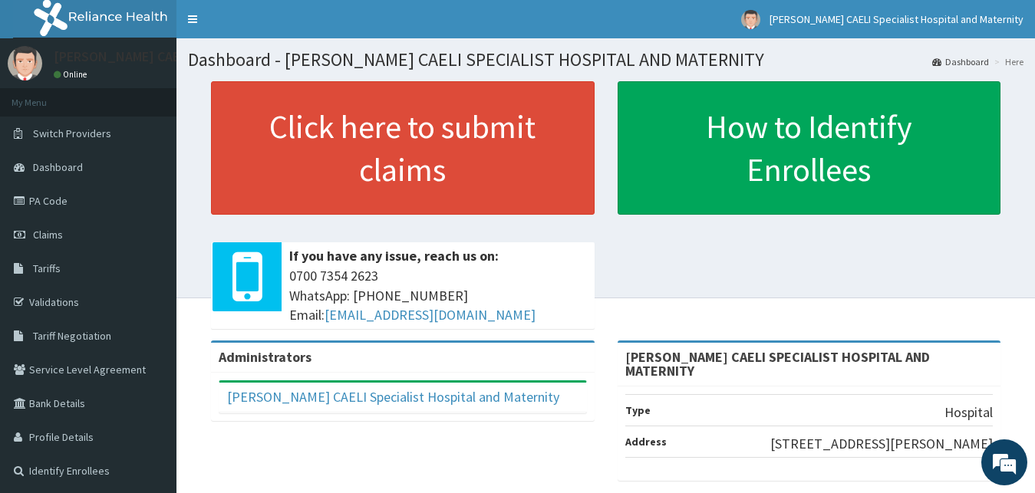 Image resolution: width=1035 pixels, height=493 pixels. Describe the element at coordinates (58, 167) in the screenshot. I see `span: Dashboard` at that location.